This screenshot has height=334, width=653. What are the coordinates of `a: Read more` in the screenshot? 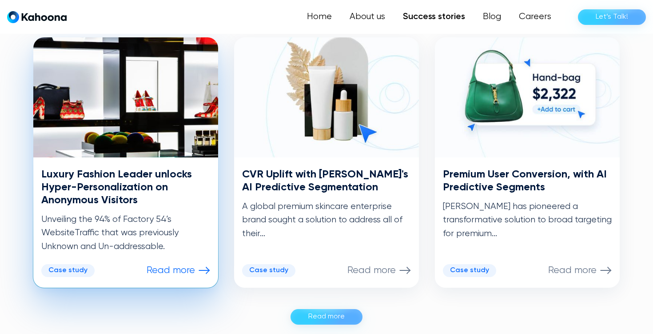 It's located at (327, 316).